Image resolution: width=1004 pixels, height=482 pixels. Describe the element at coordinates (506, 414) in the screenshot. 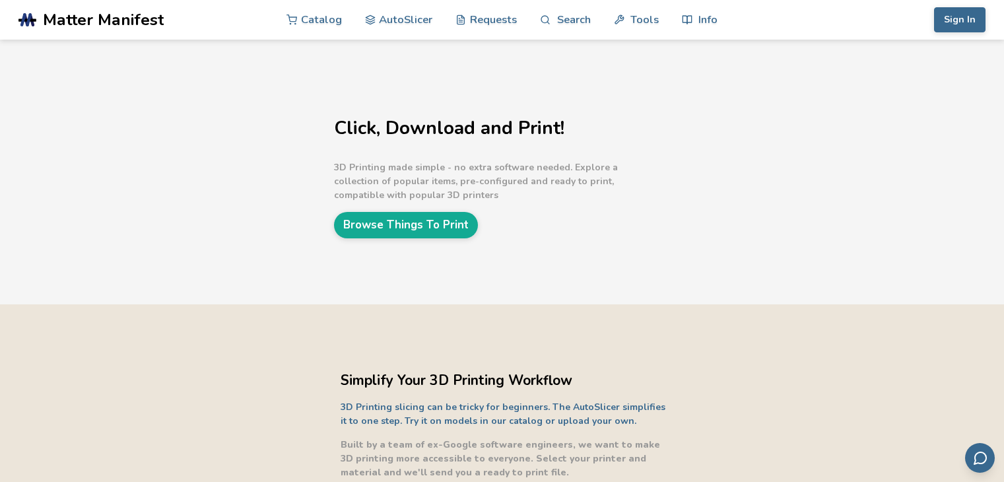

I see `p: 3D Printing slicing can be tricky for beginners. The AutoSlicer simplifies it to one step. Try it...` at that location.